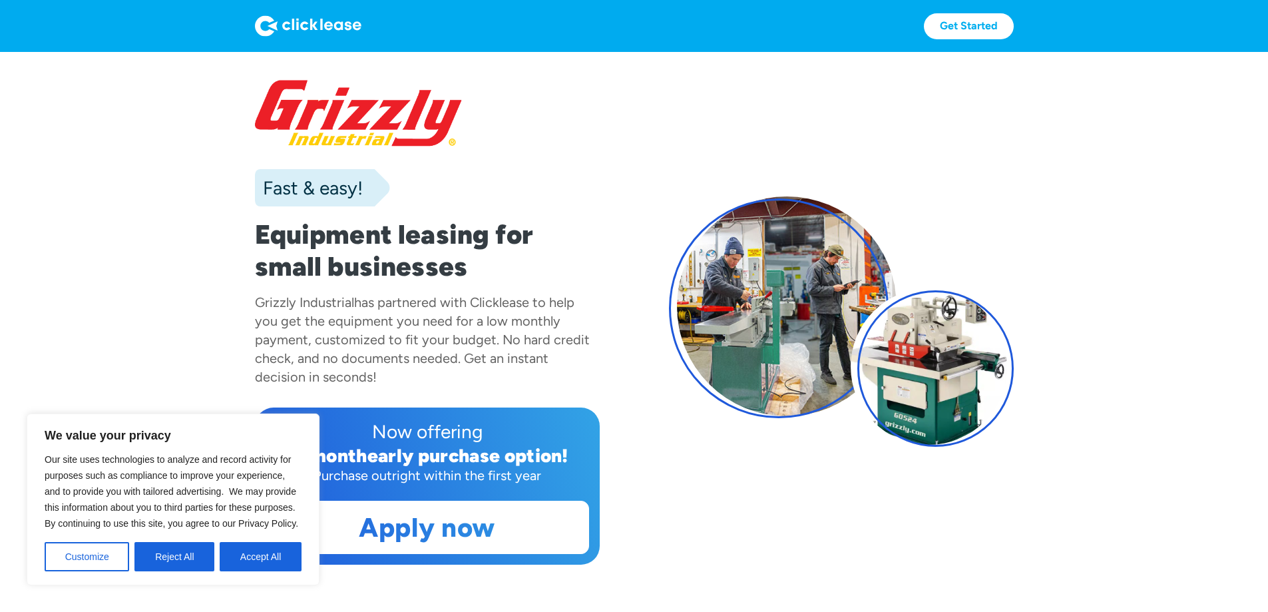 This screenshot has width=1268, height=612. I want to click on div: Now offering, so click(427, 431).